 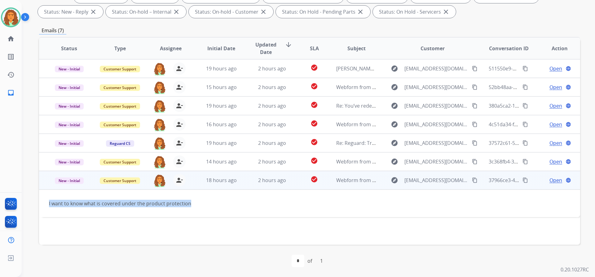 I want to click on span: 18 hours ago, so click(x=221, y=180).